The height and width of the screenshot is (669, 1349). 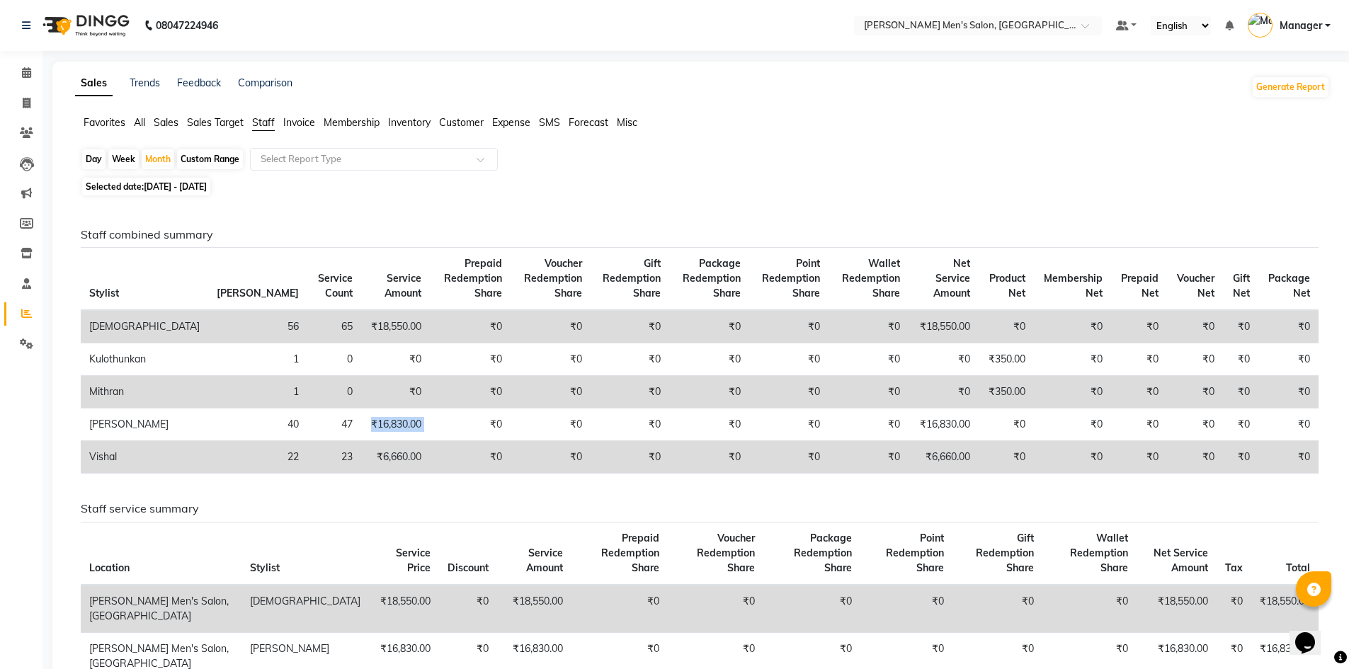 I want to click on span: Inventory, so click(x=409, y=123).